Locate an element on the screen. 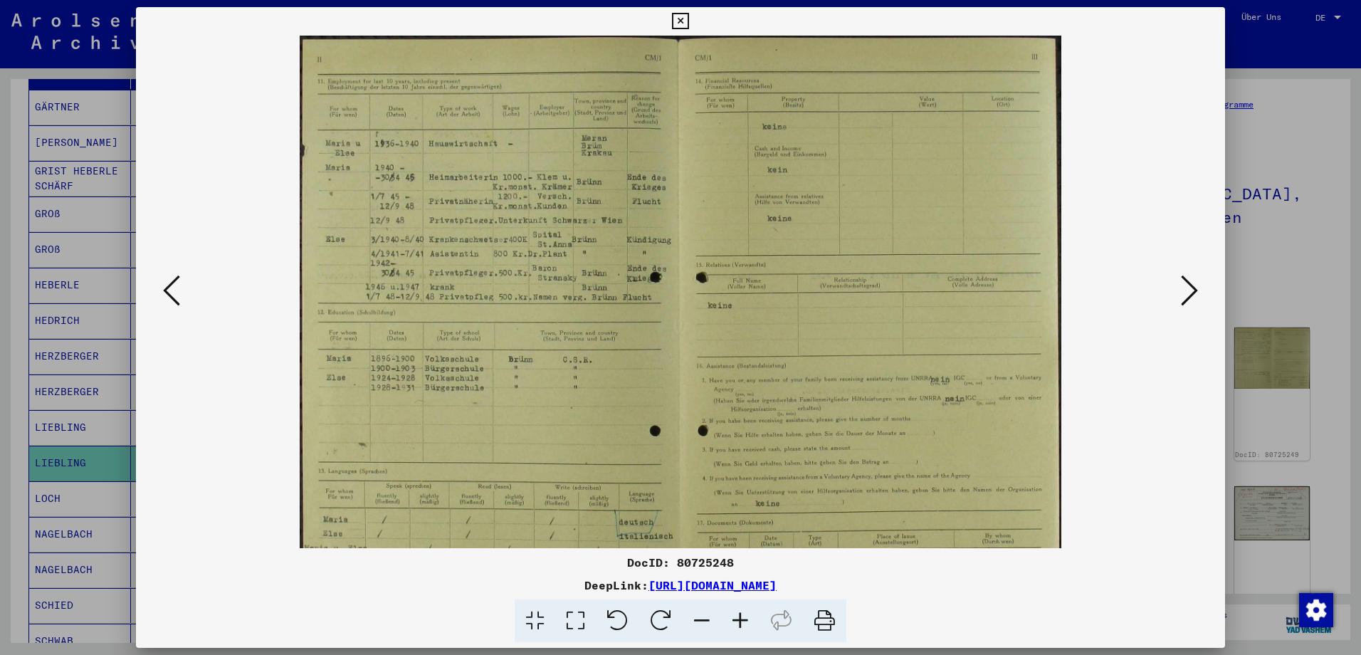 This screenshot has height=655, width=1361. img: 002.jpg is located at coordinates (680, 345).